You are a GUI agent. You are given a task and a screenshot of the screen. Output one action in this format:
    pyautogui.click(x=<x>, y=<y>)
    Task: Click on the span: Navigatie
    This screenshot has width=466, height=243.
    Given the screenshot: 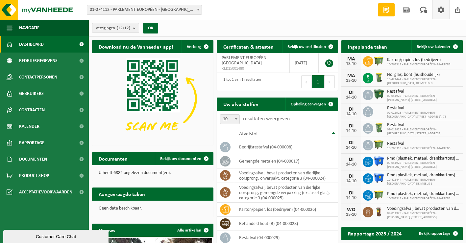 What is the action you would take?
    pyautogui.click(x=29, y=28)
    